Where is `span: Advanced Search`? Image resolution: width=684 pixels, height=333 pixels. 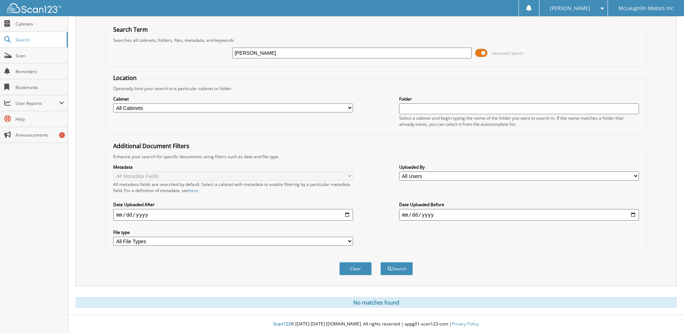
span: Advanced Search is located at coordinates (507, 53).